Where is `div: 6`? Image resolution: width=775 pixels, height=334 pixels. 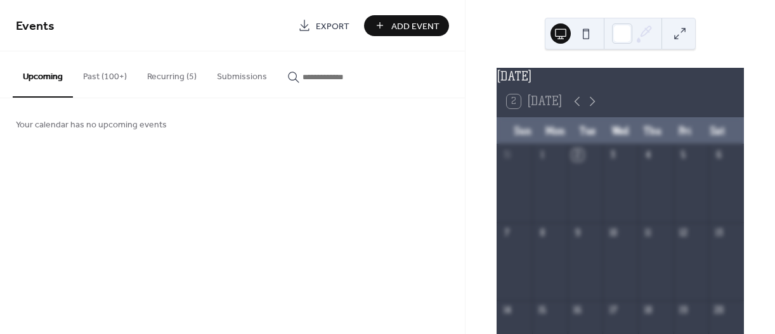
div: 6 is located at coordinates (718, 155).